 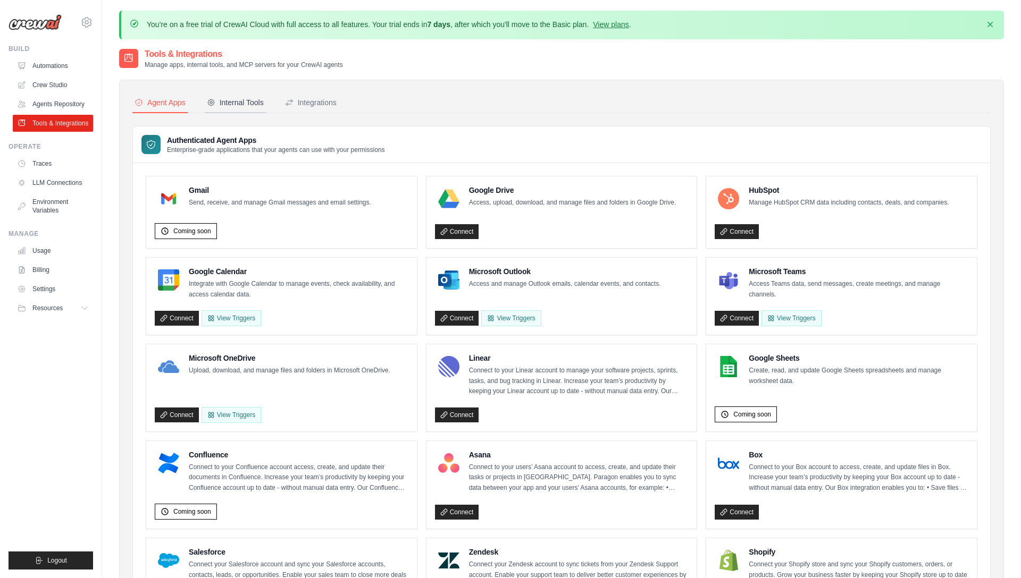 I want to click on h4: Linear, so click(x=578, y=358).